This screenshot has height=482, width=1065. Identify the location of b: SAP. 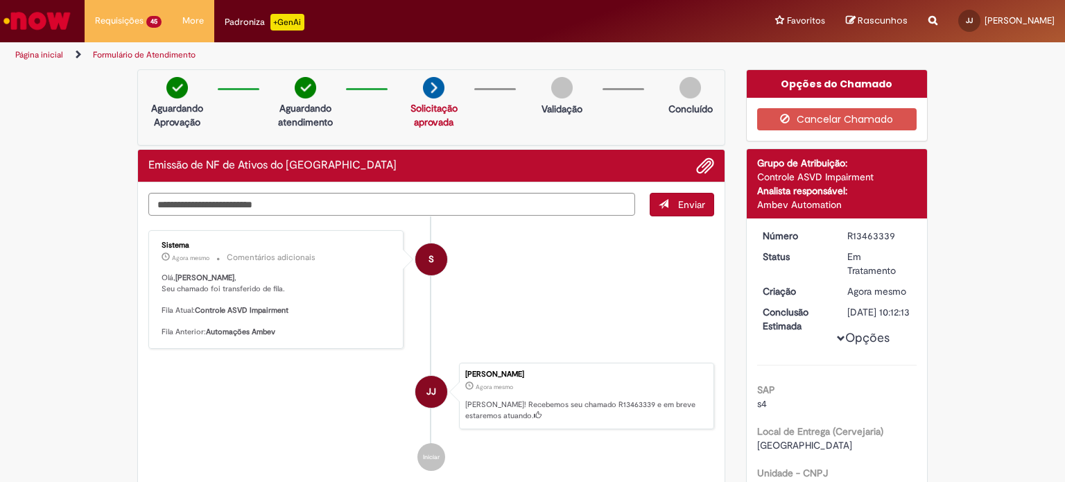
(766, 390).